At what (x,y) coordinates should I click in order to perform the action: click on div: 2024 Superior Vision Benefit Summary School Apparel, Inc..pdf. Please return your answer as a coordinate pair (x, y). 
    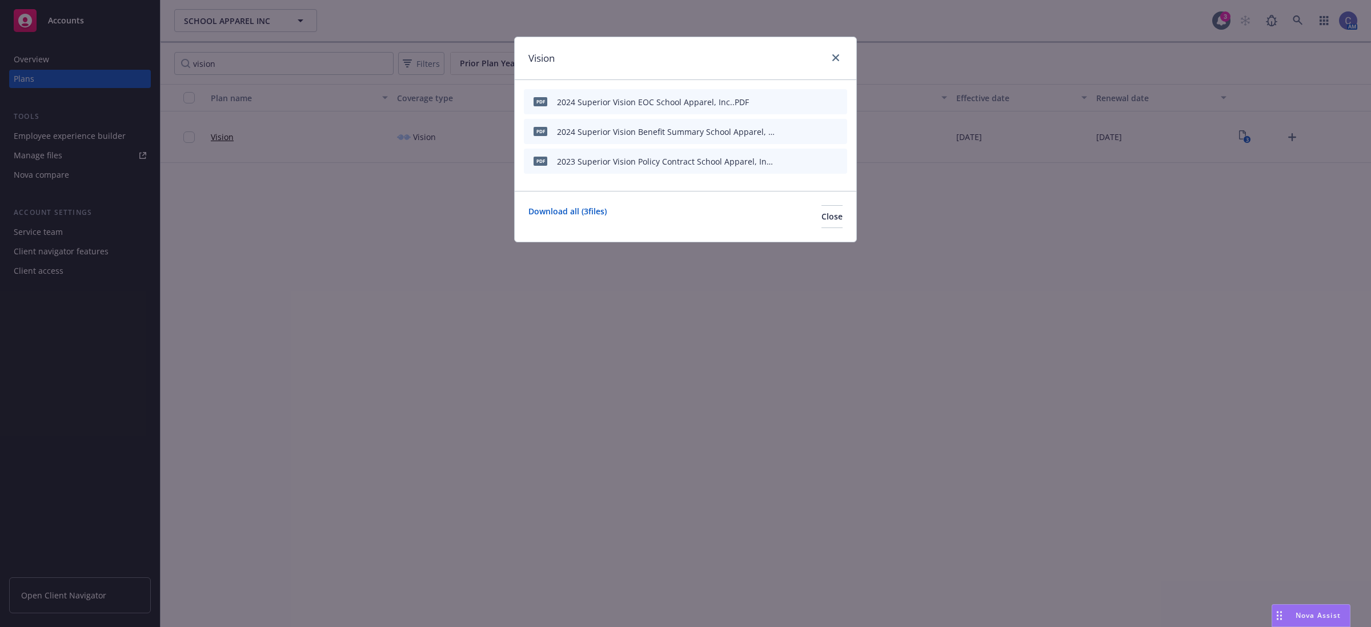
    Looking at the image, I should click on (666, 131).